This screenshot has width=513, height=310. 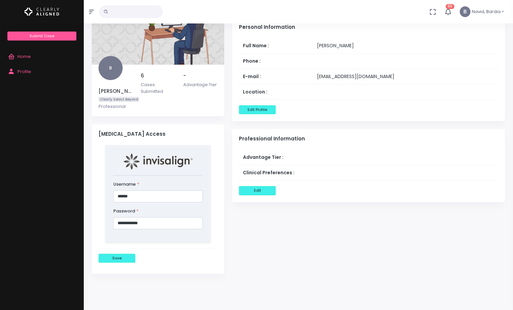 What do you see at coordinates (117, 258) in the screenshot?
I see `button: Save` at bounding box center [117, 258].